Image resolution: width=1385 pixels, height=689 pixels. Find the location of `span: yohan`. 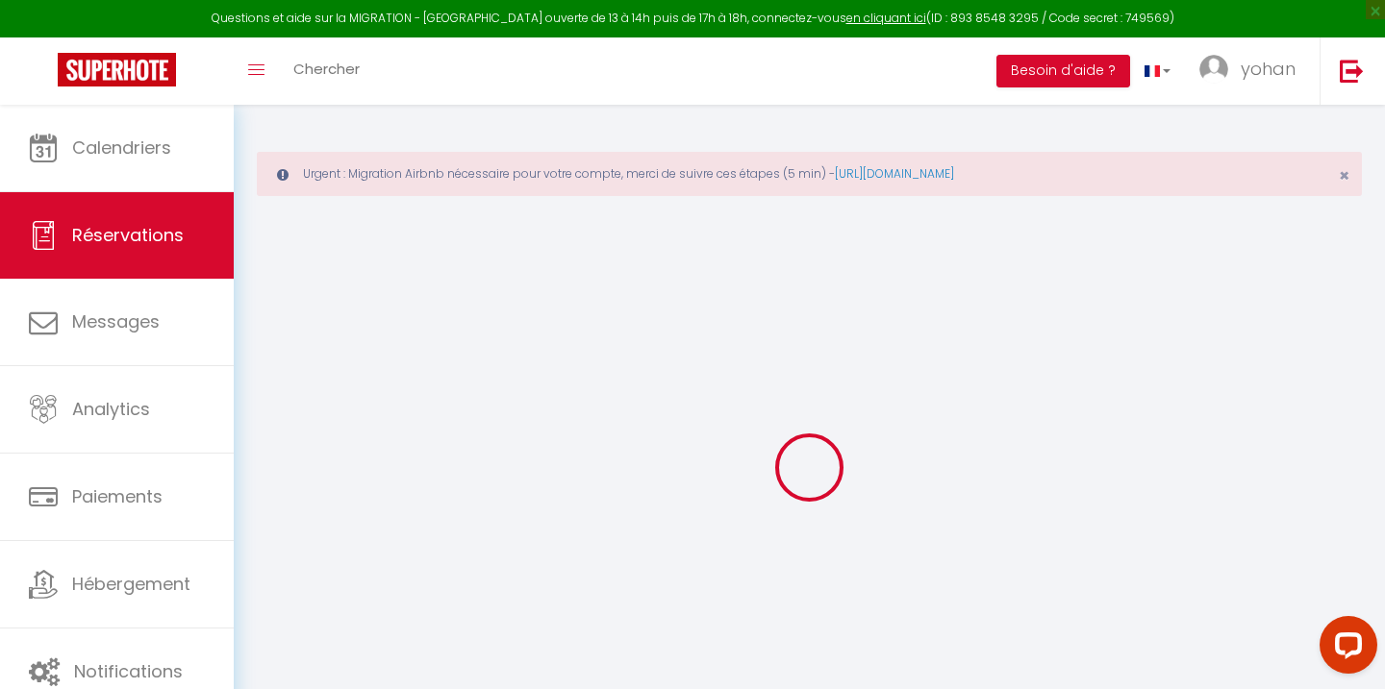

span: yohan is located at coordinates (1267, 68).